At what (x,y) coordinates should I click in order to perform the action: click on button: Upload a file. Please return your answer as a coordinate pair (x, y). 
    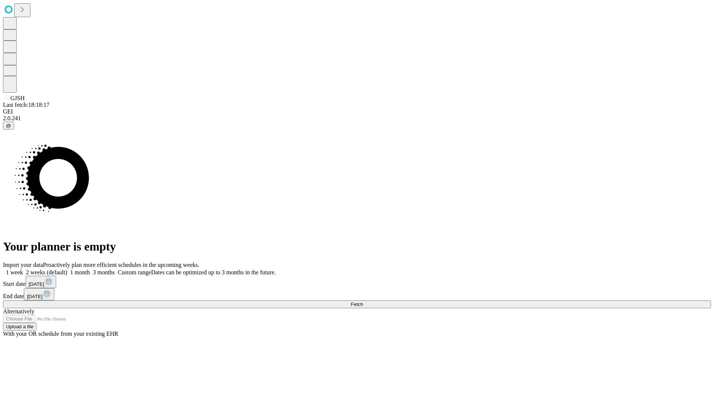
    Looking at the image, I should click on (20, 326).